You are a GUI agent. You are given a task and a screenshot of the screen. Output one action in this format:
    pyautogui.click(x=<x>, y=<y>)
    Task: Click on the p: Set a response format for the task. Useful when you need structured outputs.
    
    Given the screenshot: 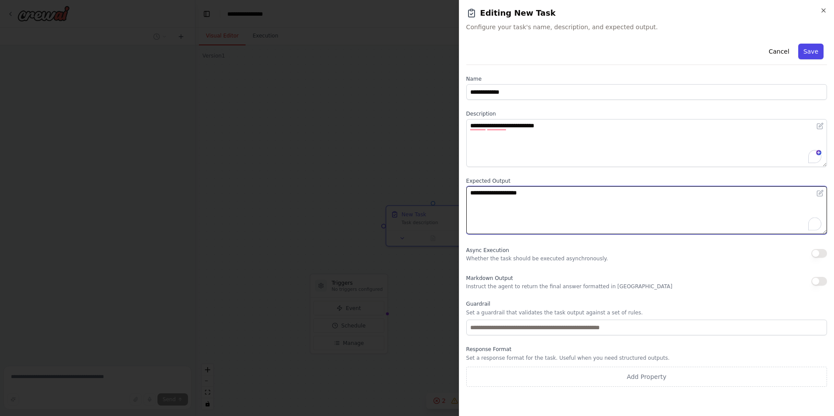 What is the action you would take?
    pyautogui.click(x=646, y=358)
    